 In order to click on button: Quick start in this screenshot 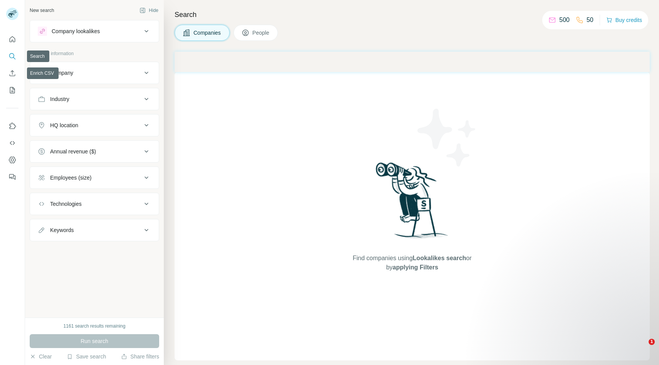, I will do `click(12, 39)`.